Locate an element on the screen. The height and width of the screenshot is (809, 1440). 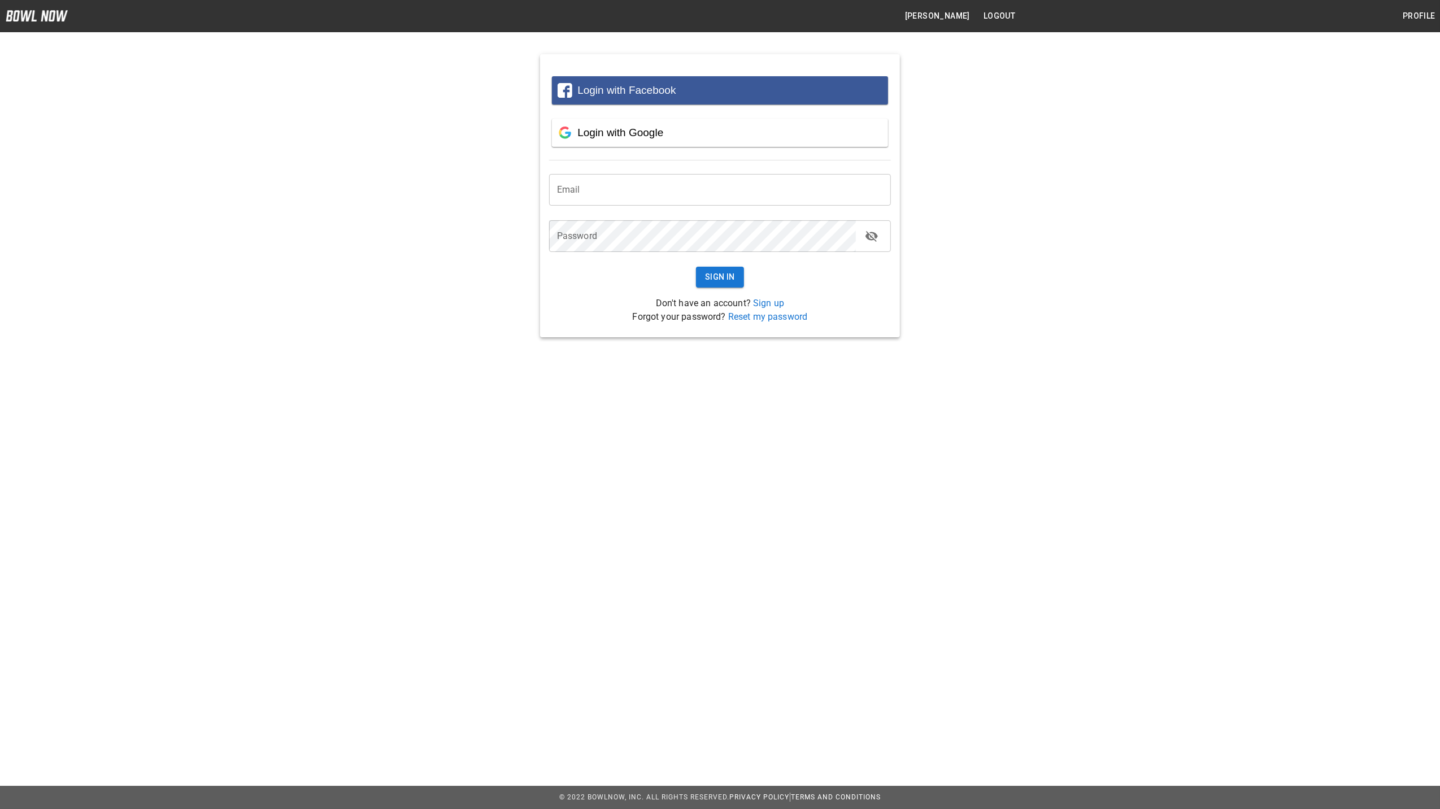
button: Profile is located at coordinates (1419, 16).